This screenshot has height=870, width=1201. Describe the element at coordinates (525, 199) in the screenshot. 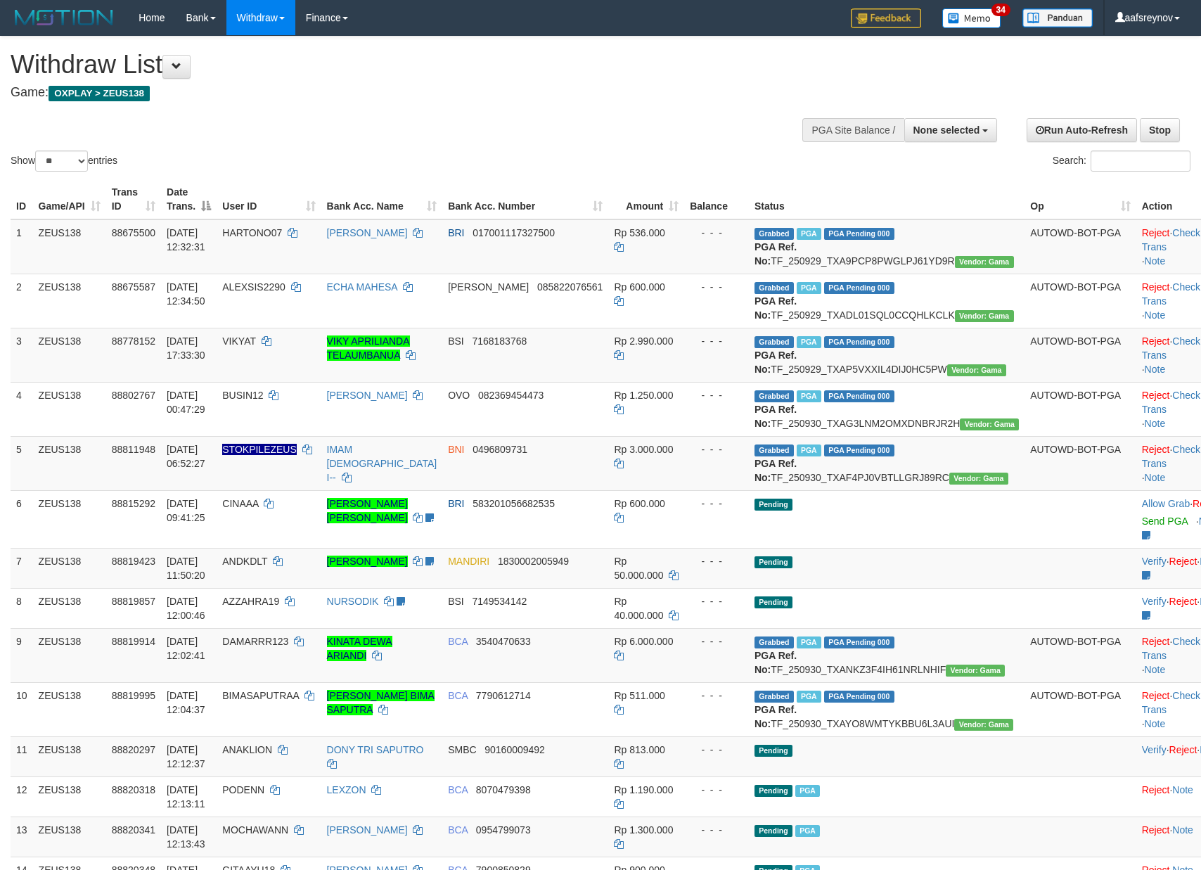

I see `th: Bank Acc. Number: activate to sort column ascending` at that location.